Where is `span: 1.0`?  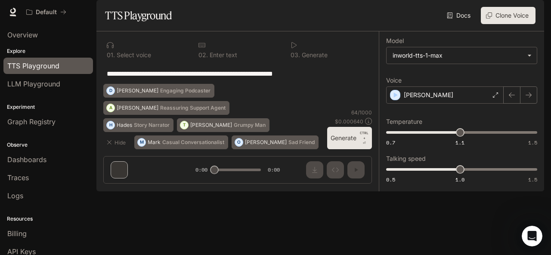 span: 1.0 is located at coordinates (460, 179).